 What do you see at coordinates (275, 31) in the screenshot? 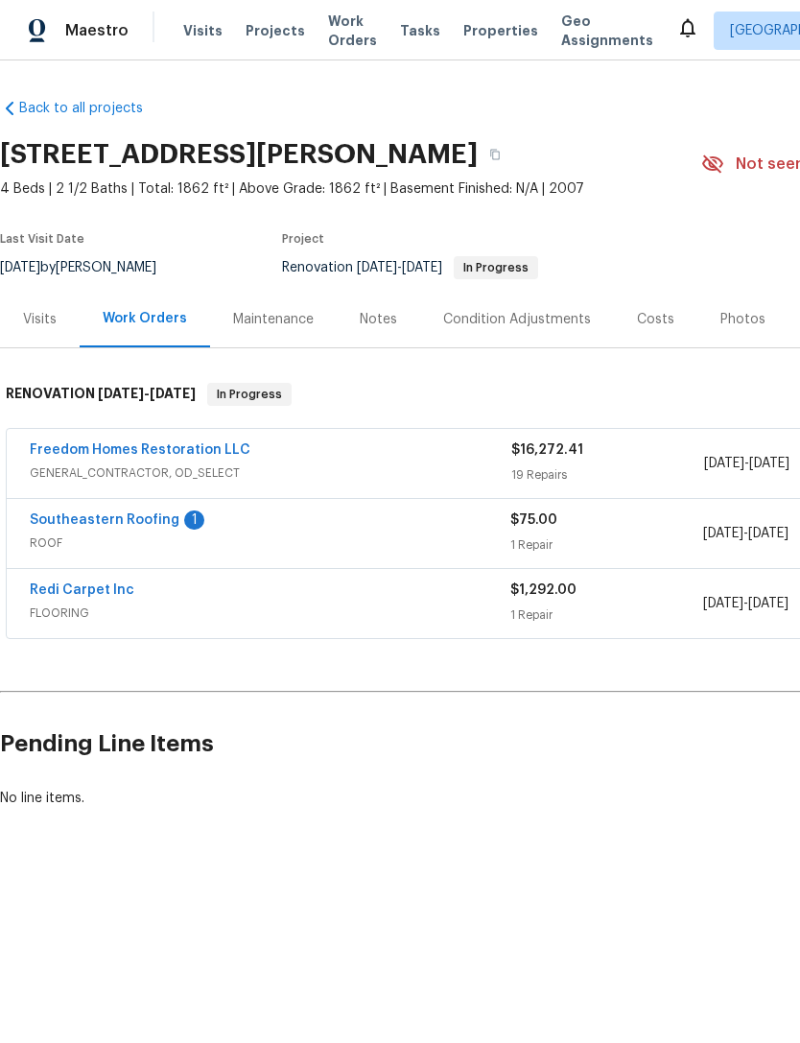
I see `span: Projects` at bounding box center [275, 31].